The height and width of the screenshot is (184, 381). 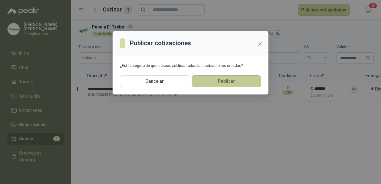 What do you see at coordinates (260, 44) in the screenshot?
I see `span: close` at bounding box center [260, 44].